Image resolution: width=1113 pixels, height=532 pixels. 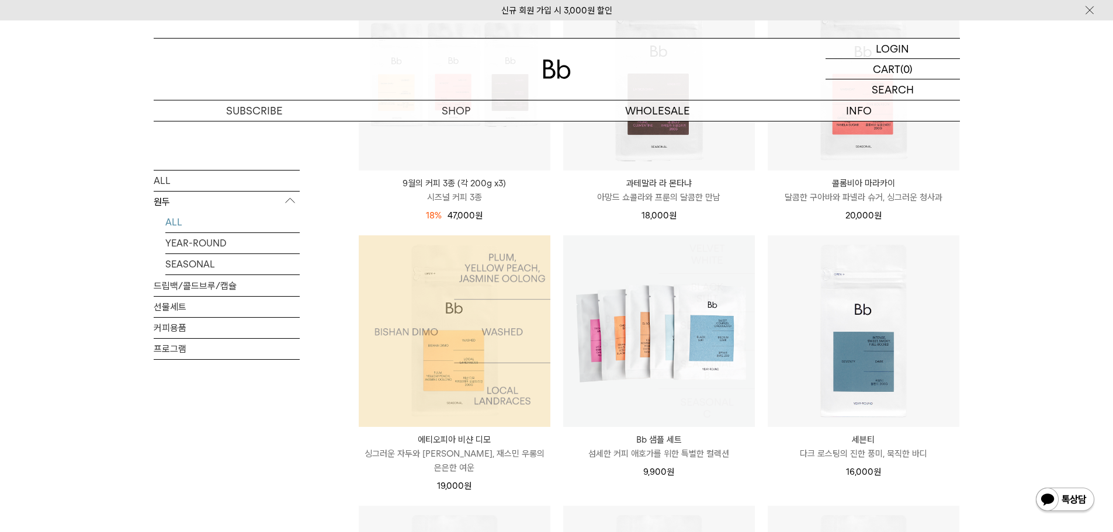 I want to click on p: 콜롬비아 마라카이, so click(x=864, y=184).